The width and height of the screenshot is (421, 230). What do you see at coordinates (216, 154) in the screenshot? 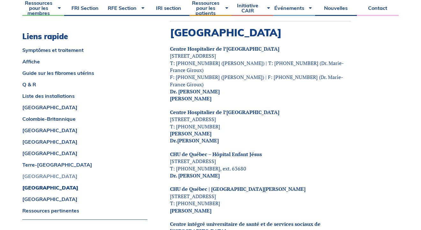
I see `a: CHU de Québec – Hôpital Enfant Jésus` at bounding box center [216, 154].